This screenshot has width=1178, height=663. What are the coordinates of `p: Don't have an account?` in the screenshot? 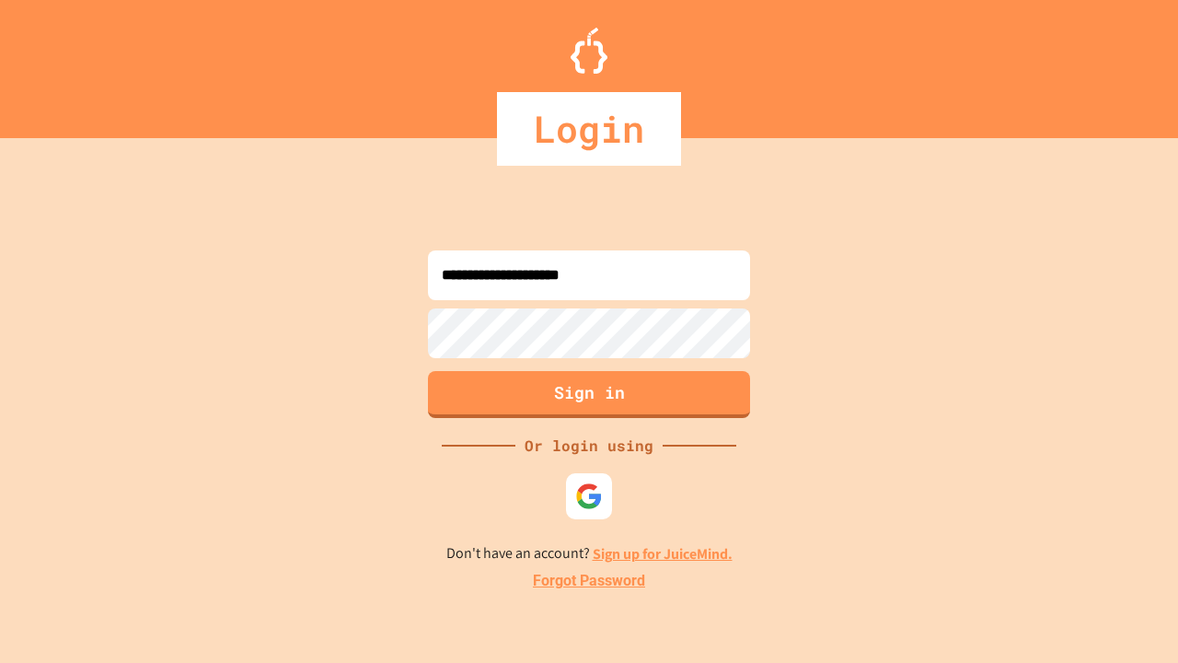 It's located at (589, 553).